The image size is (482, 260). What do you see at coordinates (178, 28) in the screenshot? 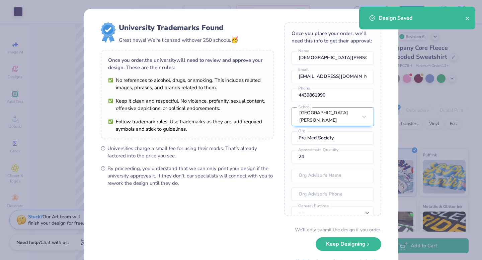
I see `div: University Trademarks Found` at bounding box center [178, 28].